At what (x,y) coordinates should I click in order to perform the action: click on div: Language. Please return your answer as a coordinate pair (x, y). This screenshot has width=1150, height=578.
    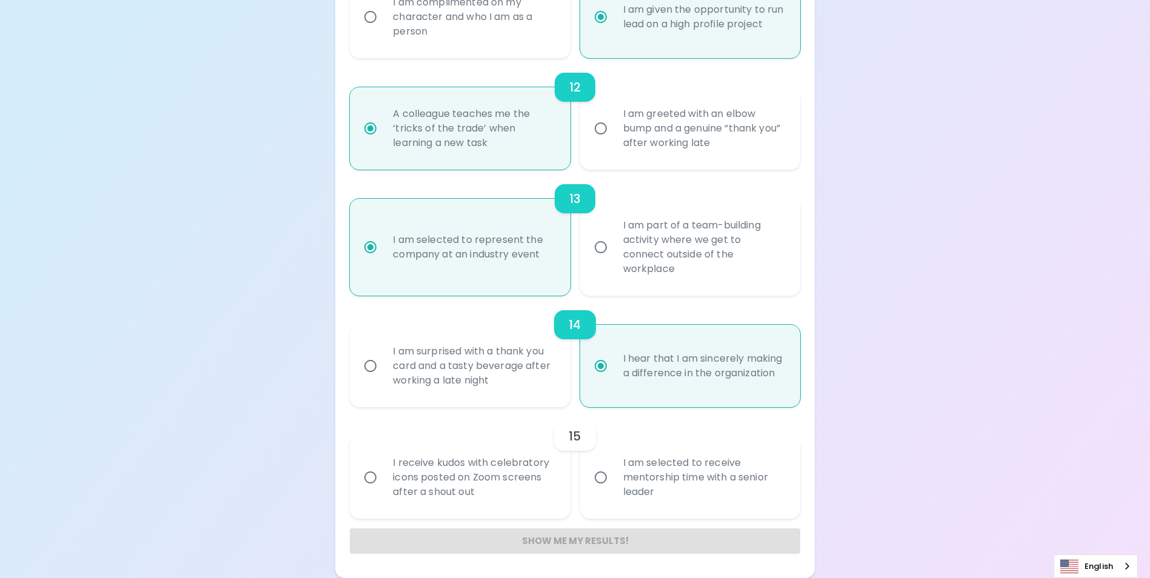
    Looking at the image, I should click on (1095, 566).